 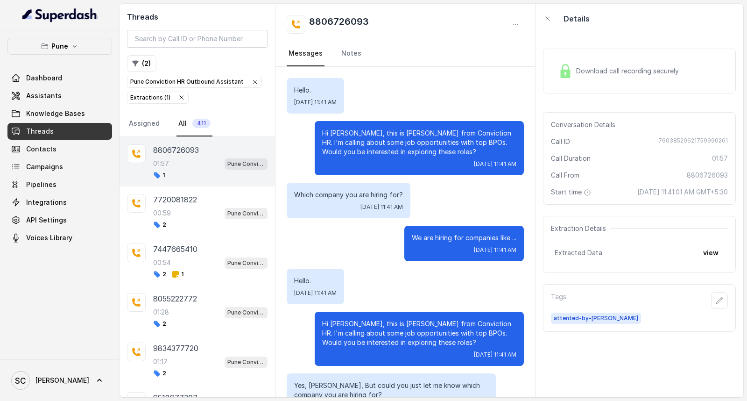 I want to click on h2: Threads, so click(x=197, y=17).